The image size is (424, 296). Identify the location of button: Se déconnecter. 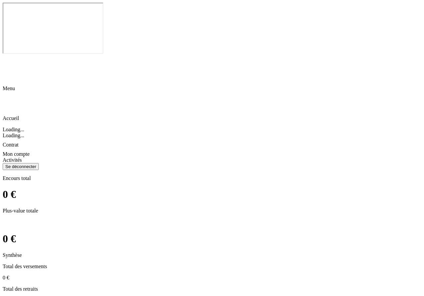
(21, 166).